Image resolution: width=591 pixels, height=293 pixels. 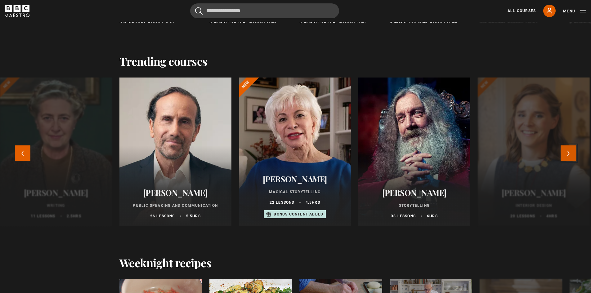 I want to click on p: Public Speaking and Communication, so click(x=175, y=206).